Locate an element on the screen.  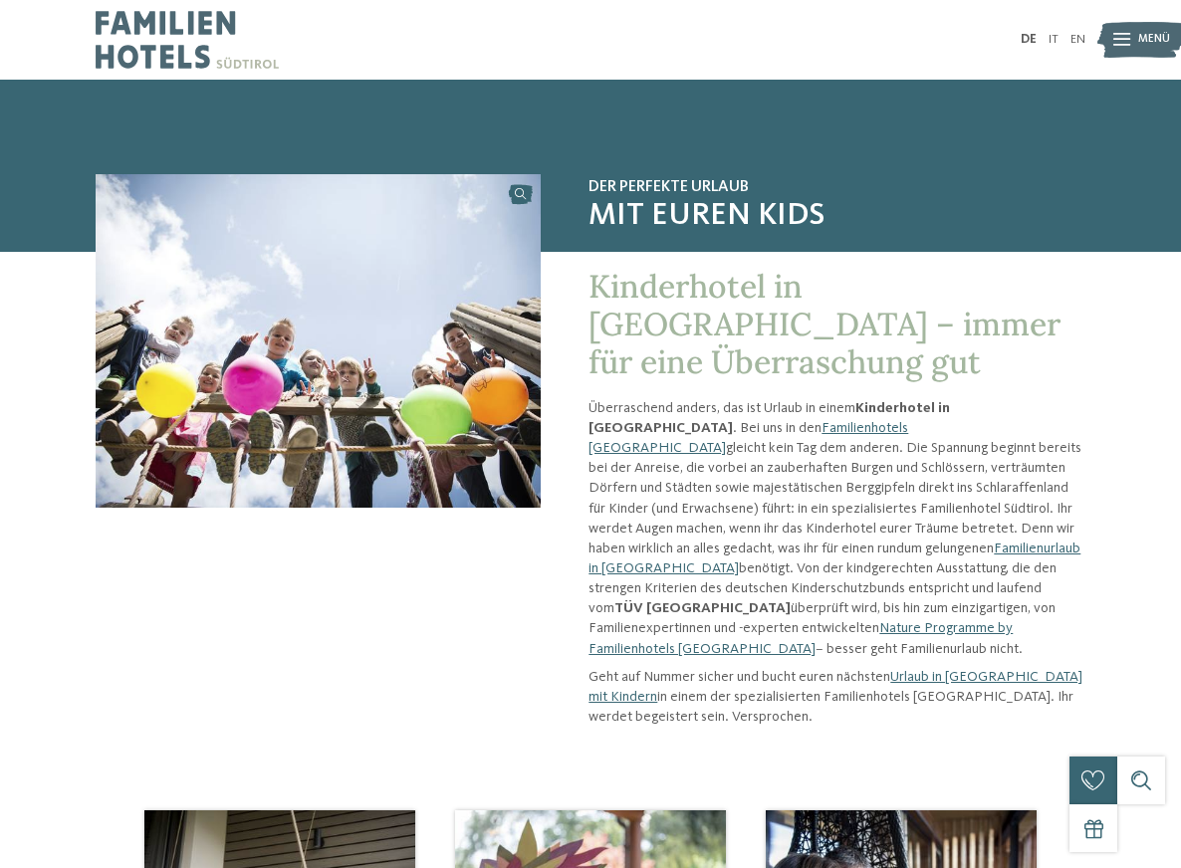
span: Menü is located at coordinates (1154, 40).